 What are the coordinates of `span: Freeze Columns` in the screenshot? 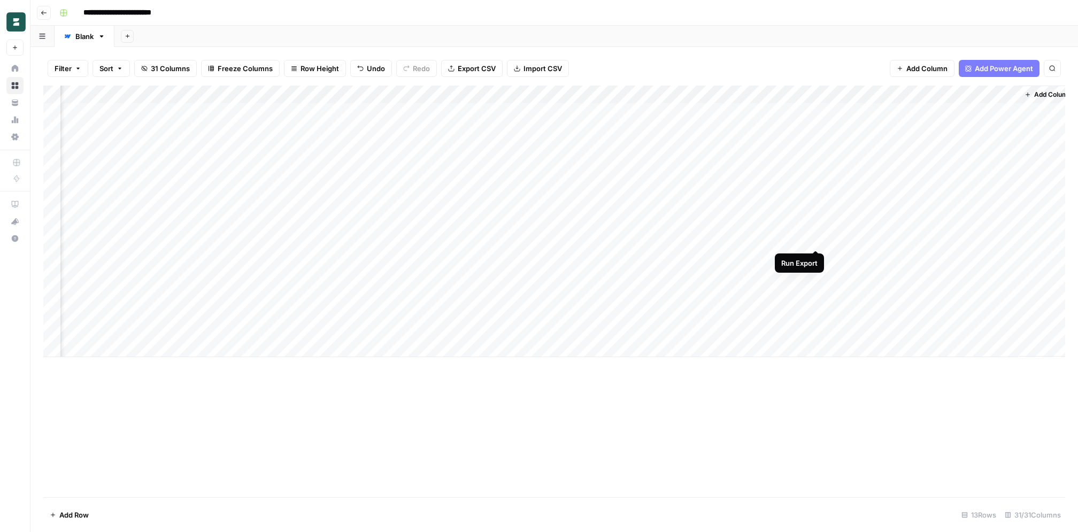 It's located at (245, 68).